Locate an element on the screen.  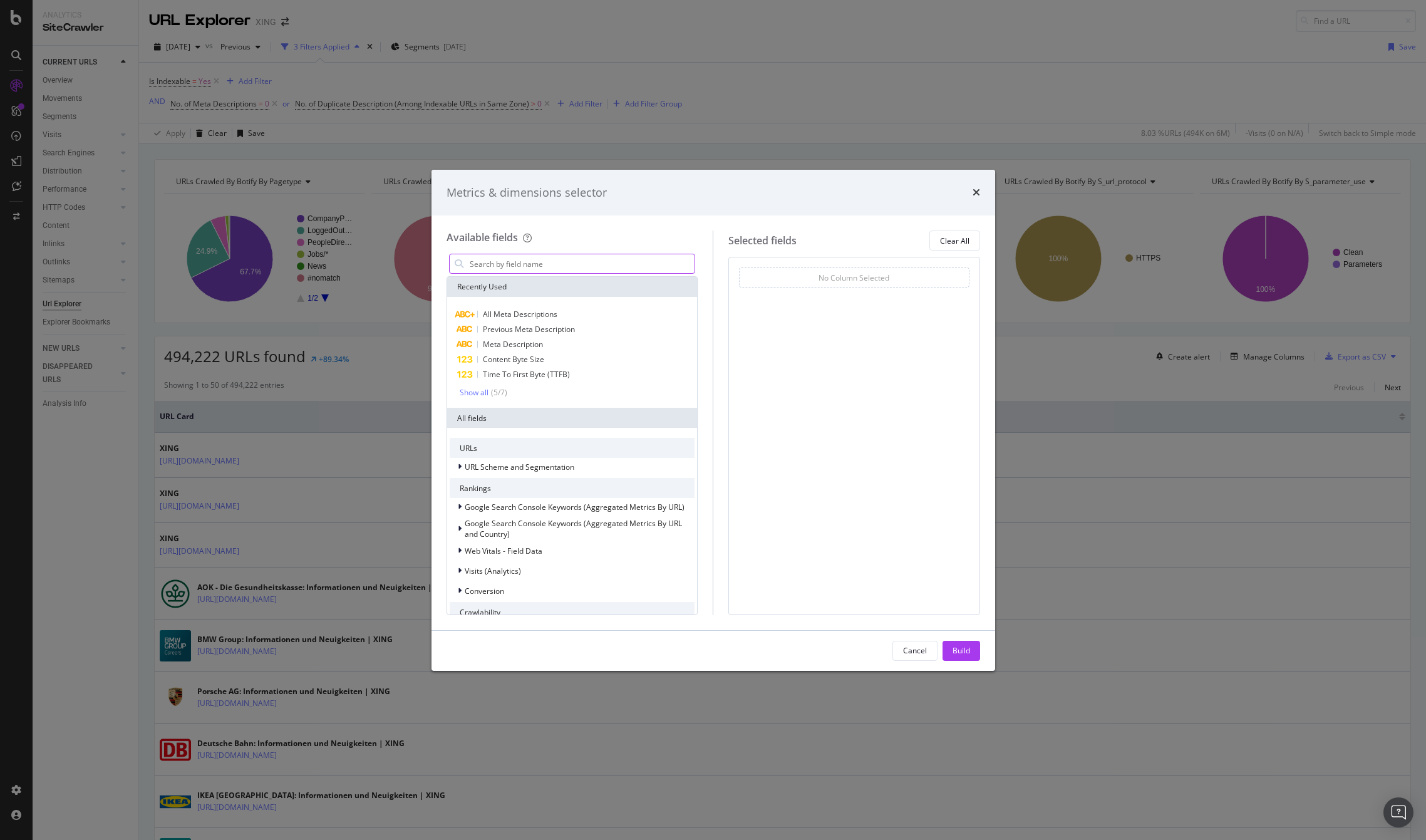
button: Clear All is located at coordinates (954, 241).